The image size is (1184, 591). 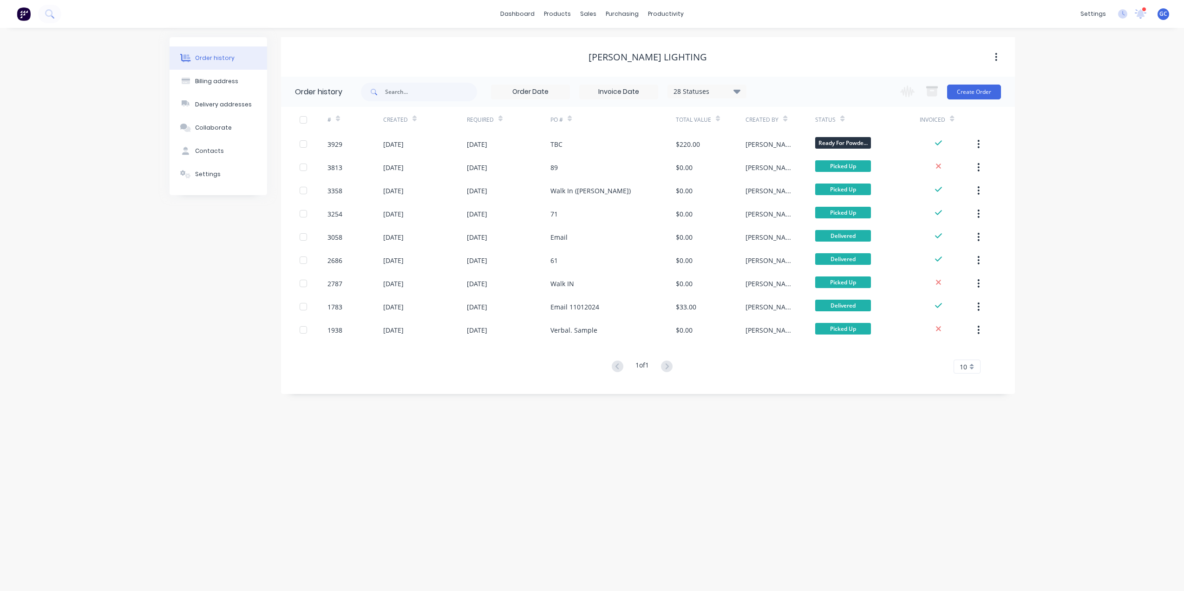 I want to click on button: Order history, so click(x=218, y=58).